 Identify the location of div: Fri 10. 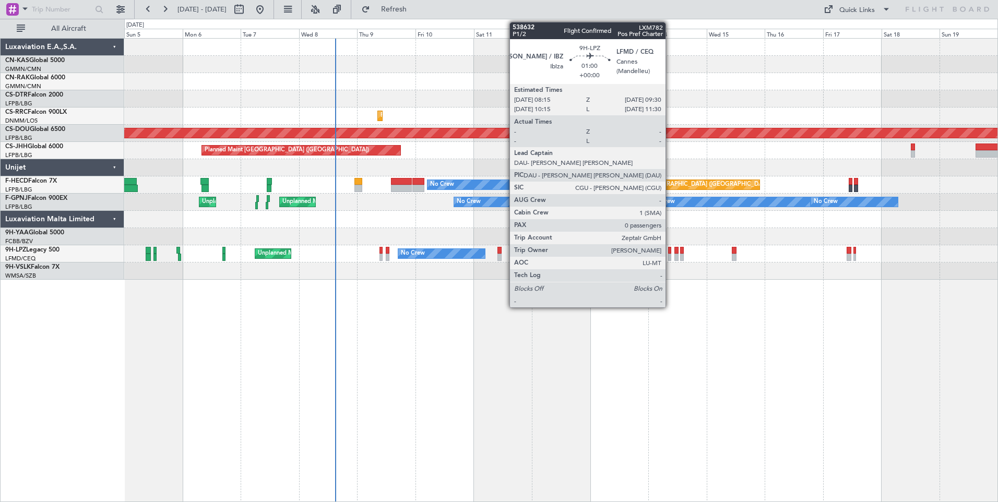
(445, 33).